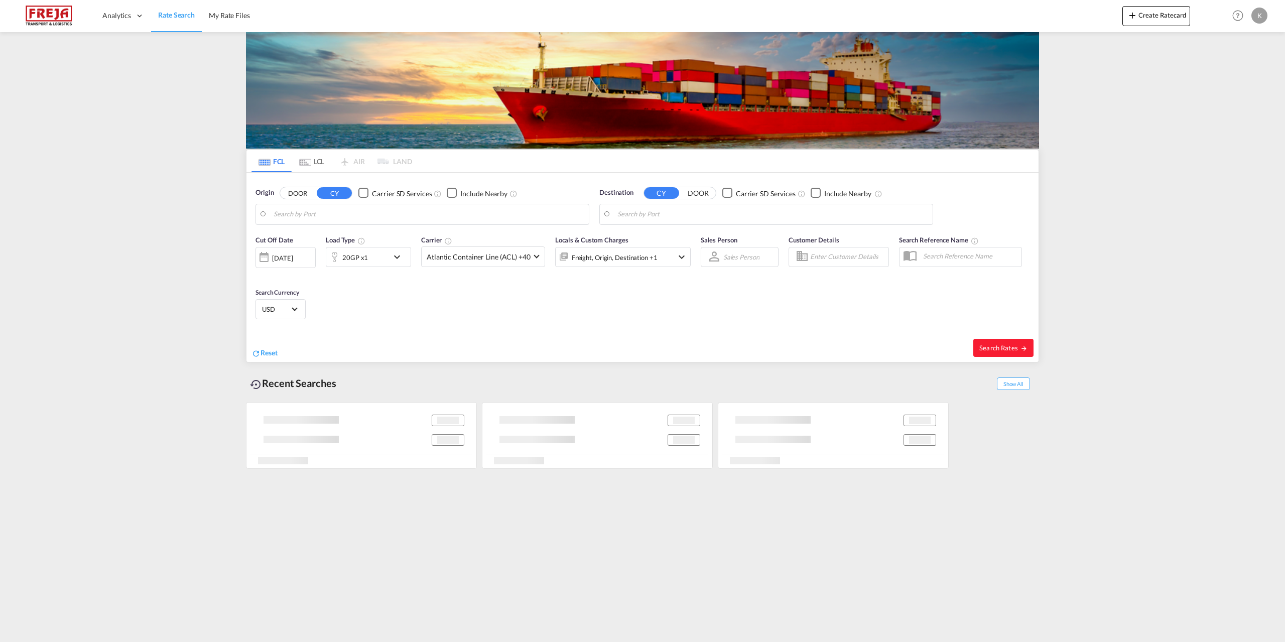 The image size is (1285, 642). What do you see at coordinates (274, 240) in the screenshot?
I see `span: Cut Off Date` at bounding box center [274, 240].